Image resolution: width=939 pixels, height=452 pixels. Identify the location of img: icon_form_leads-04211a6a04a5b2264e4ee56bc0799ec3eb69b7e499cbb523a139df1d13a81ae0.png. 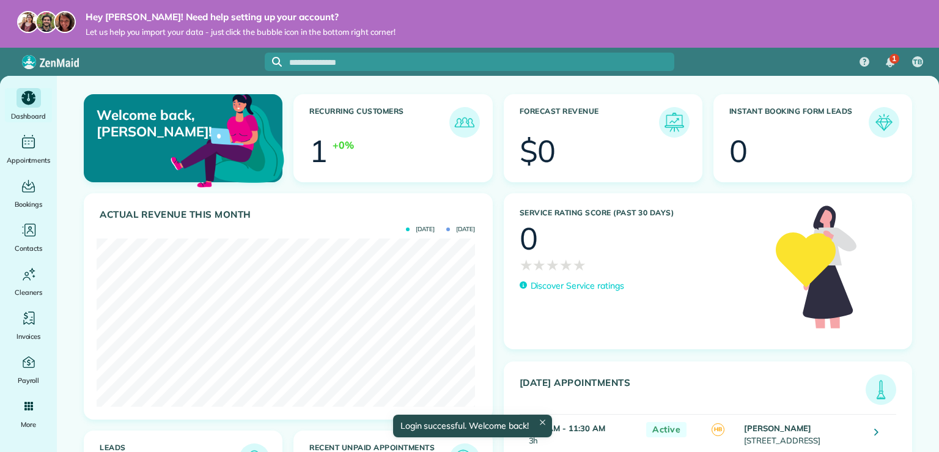
(884, 122).